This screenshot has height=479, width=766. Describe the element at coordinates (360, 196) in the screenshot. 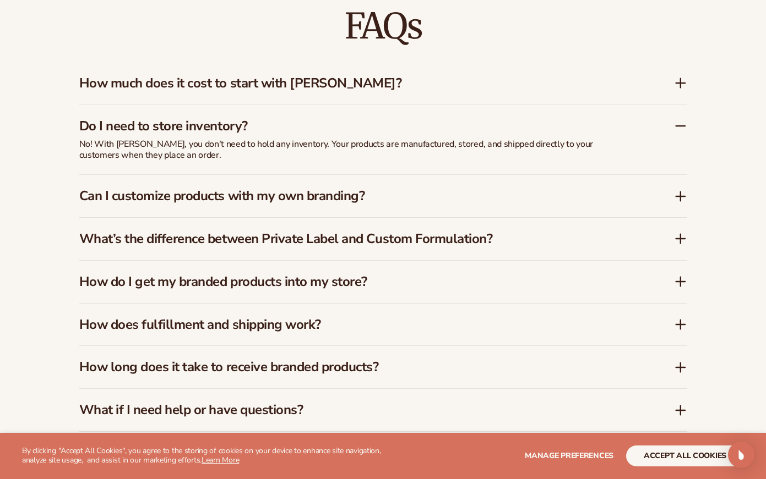

I see `h3: Can I customize products with my own branding?` at that location.